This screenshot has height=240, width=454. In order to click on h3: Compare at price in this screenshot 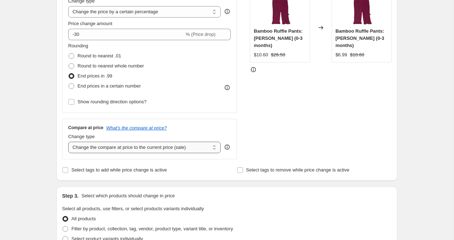, I will do `click(86, 128)`.